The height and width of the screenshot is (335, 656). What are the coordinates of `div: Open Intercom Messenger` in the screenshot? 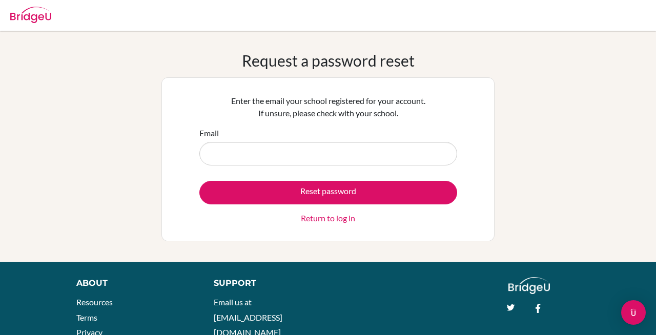 It's located at (633, 313).